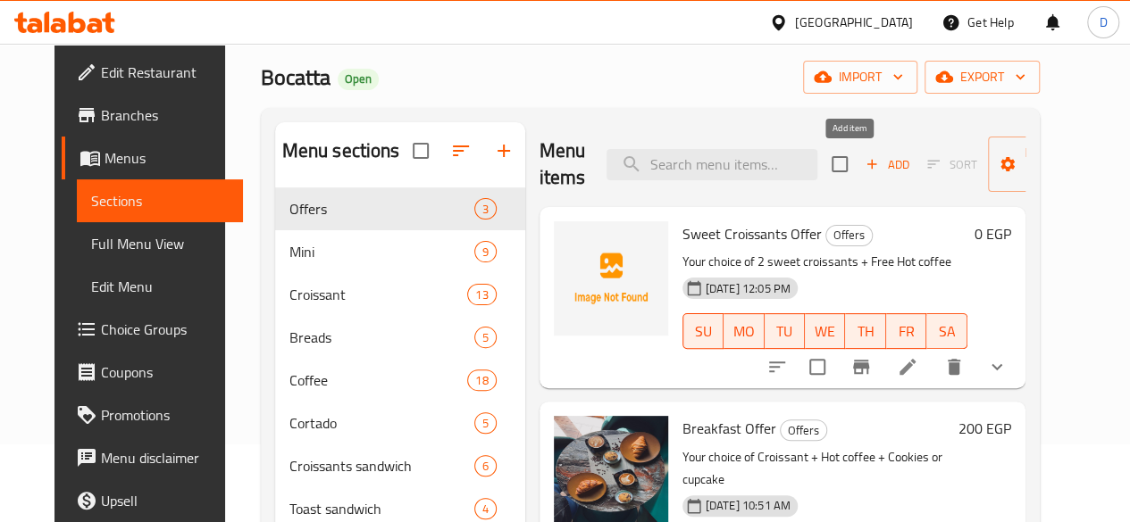  What do you see at coordinates (381, 252) in the screenshot?
I see `span: Mini` at bounding box center [381, 252].